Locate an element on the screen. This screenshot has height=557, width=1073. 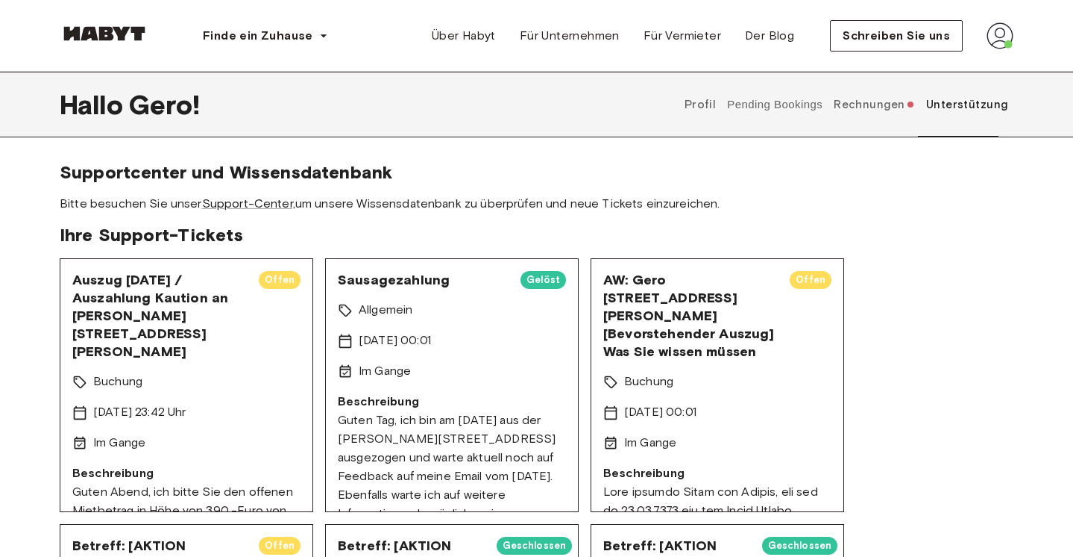
button: Pending Bookings is located at coordinates (775, 104).